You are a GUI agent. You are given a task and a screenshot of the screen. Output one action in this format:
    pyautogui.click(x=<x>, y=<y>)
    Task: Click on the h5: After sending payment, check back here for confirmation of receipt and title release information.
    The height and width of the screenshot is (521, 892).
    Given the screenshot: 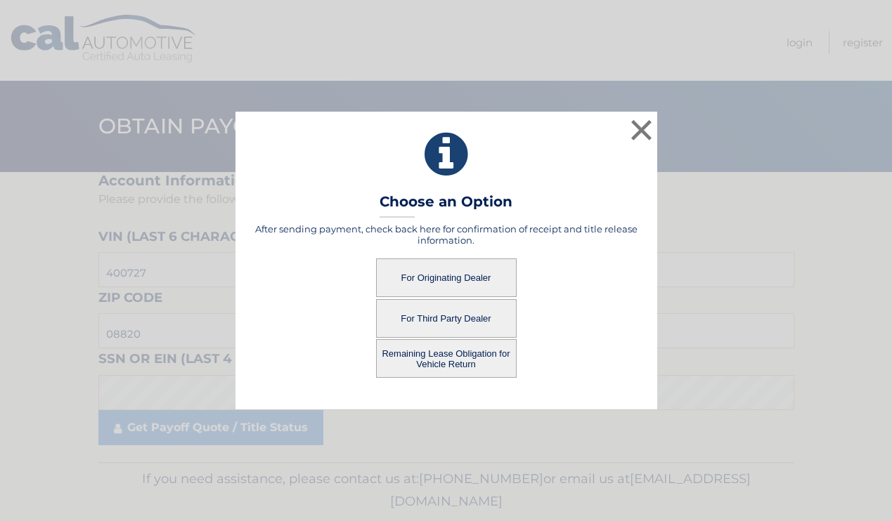 What is the action you would take?
    pyautogui.click(x=446, y=235)
    